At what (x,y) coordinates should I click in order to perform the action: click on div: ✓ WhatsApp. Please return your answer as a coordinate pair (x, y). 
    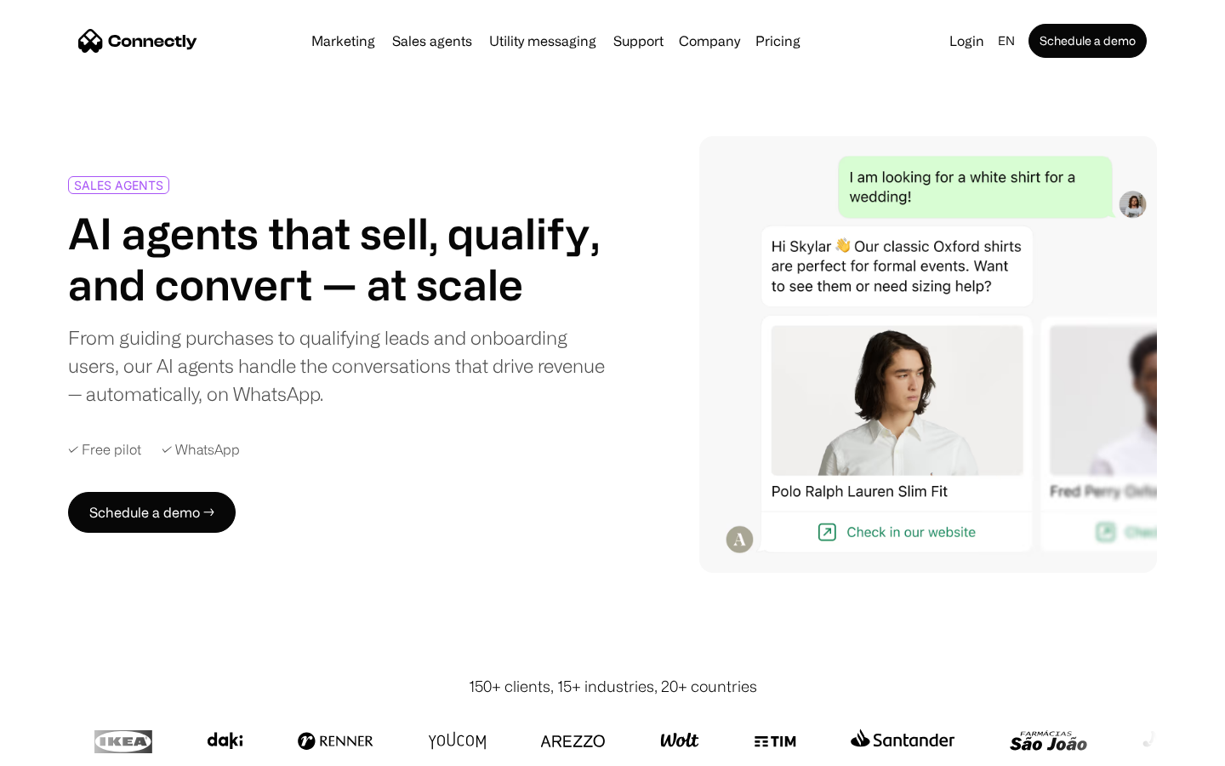
    Looking at the image, I should click on (201, 449).